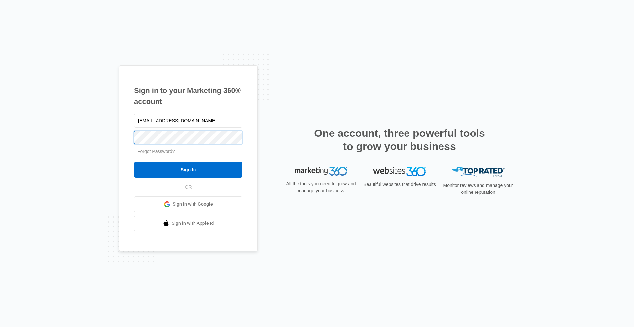 Image resolution: width=634 pixels, height=327 pixels. Describe the element at coordinates (399, 172) in the screenshot. I see `img: Websites 360` at that location.